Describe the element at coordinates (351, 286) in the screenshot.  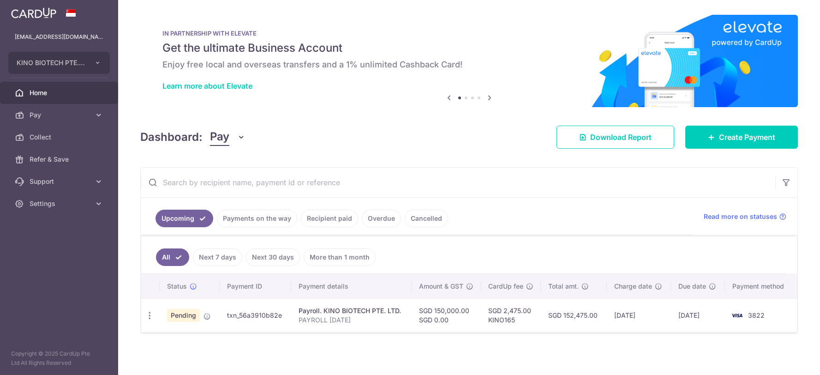
I see `th: Payment details` at that location.